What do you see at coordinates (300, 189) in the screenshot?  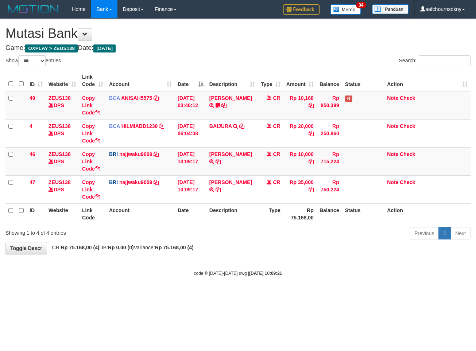 I see `td: Rp 35,000` at bounding box center [300, 189].